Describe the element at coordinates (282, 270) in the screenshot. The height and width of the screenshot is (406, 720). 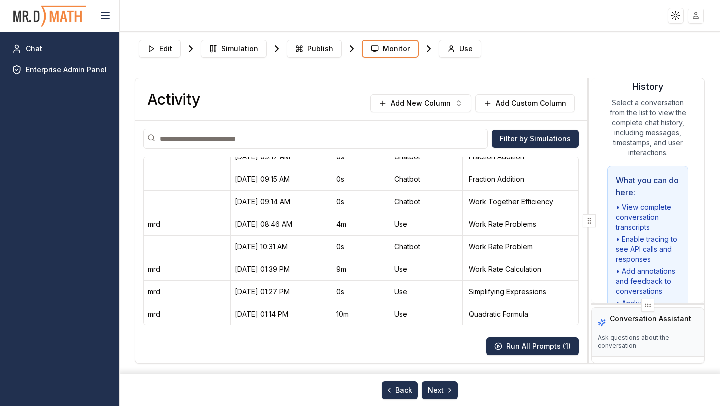
I see `div: 09/01/25, 01:39 PM` at that location.